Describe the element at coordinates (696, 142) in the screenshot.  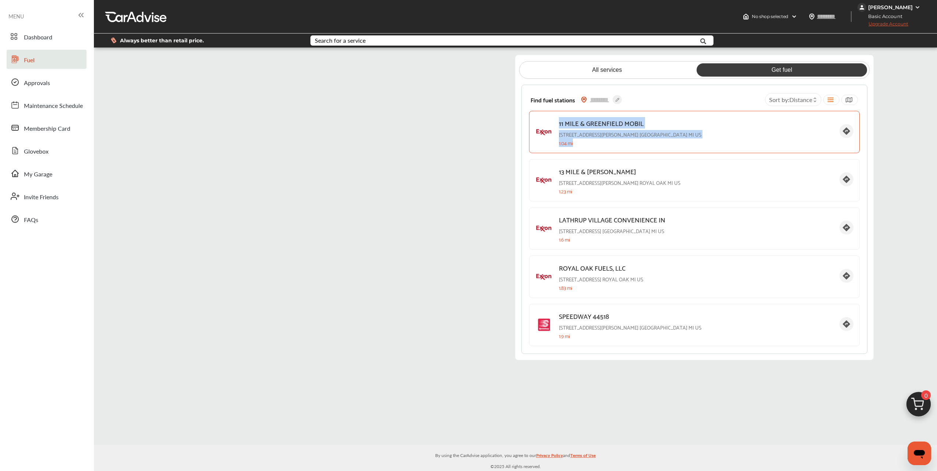
I see `p: 1.04 mi` at that location.